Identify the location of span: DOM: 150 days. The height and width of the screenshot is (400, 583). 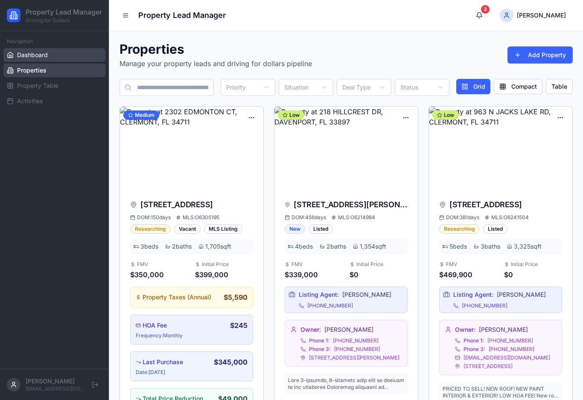
(150, 218).